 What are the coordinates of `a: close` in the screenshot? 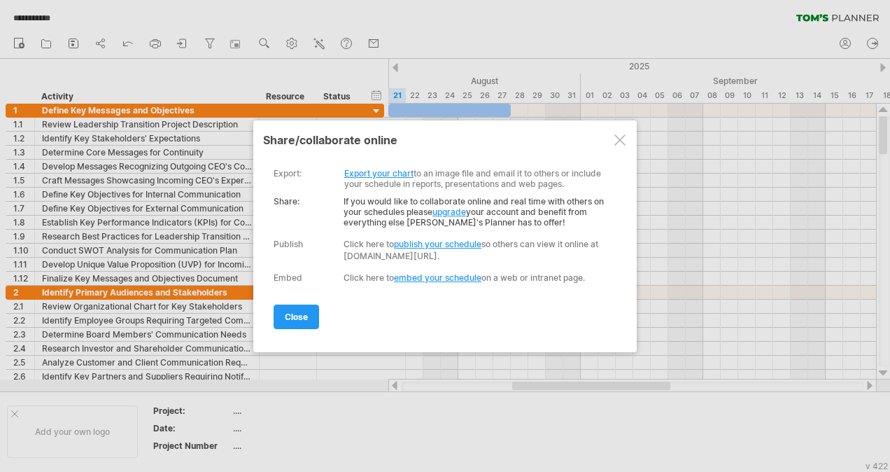 It's located at (296, 316).